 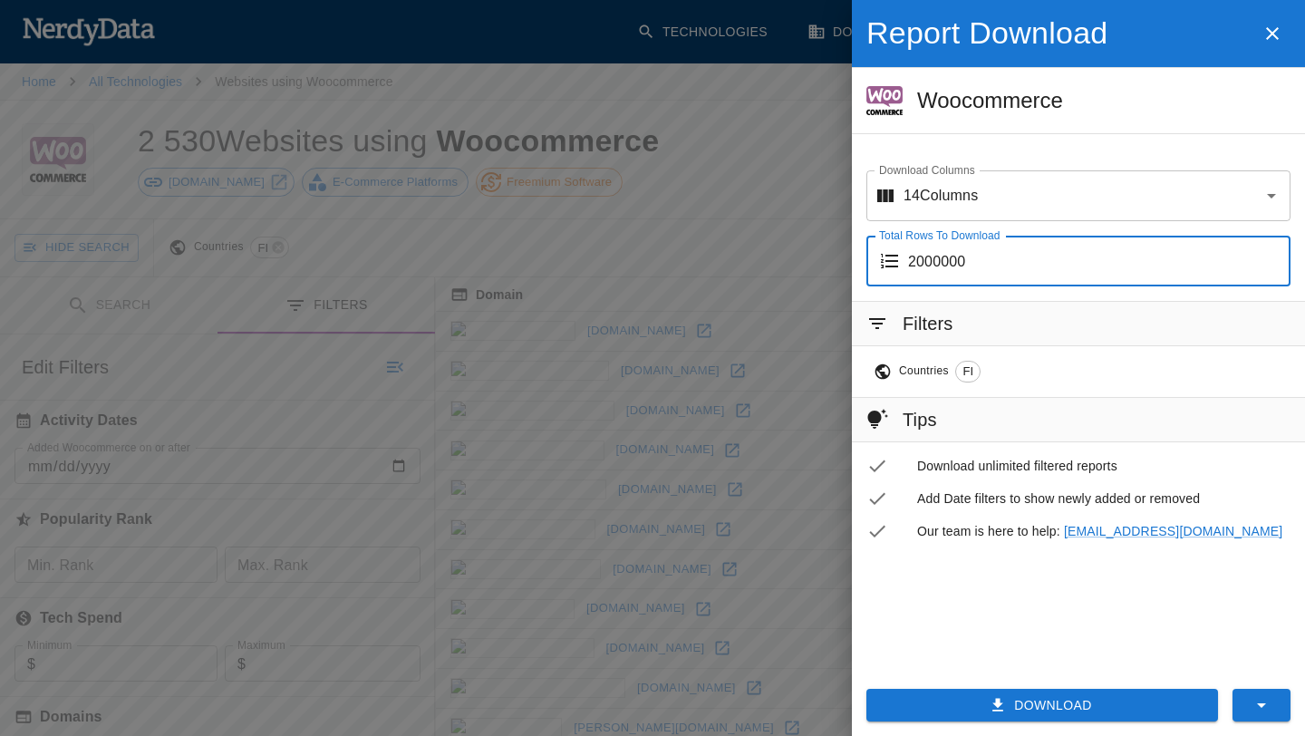 What do you see at coordinates (927, 169) in the screenshot?
I see `label: Download Columns` at bounding box center [927, 169].